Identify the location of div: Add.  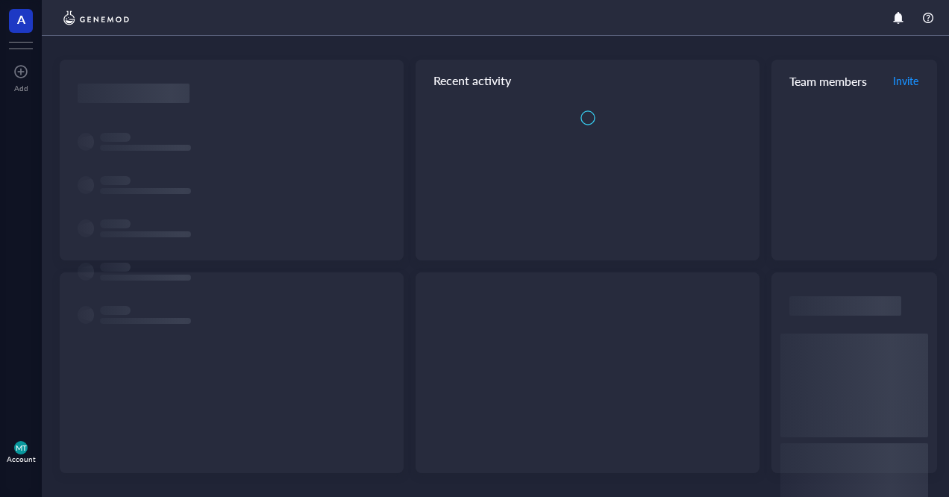
(21, 88).